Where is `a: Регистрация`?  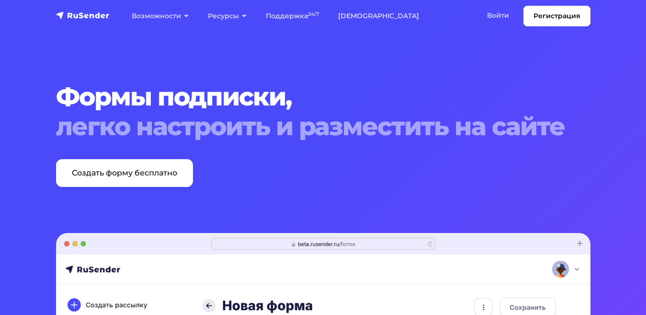
a: Регистрация is located at coordinates (557, 16).